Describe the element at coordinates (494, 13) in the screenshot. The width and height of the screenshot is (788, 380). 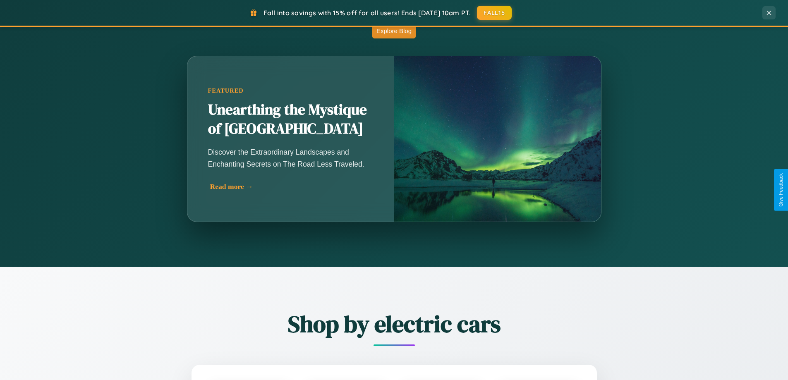
I see `button: FALL15` at that location.